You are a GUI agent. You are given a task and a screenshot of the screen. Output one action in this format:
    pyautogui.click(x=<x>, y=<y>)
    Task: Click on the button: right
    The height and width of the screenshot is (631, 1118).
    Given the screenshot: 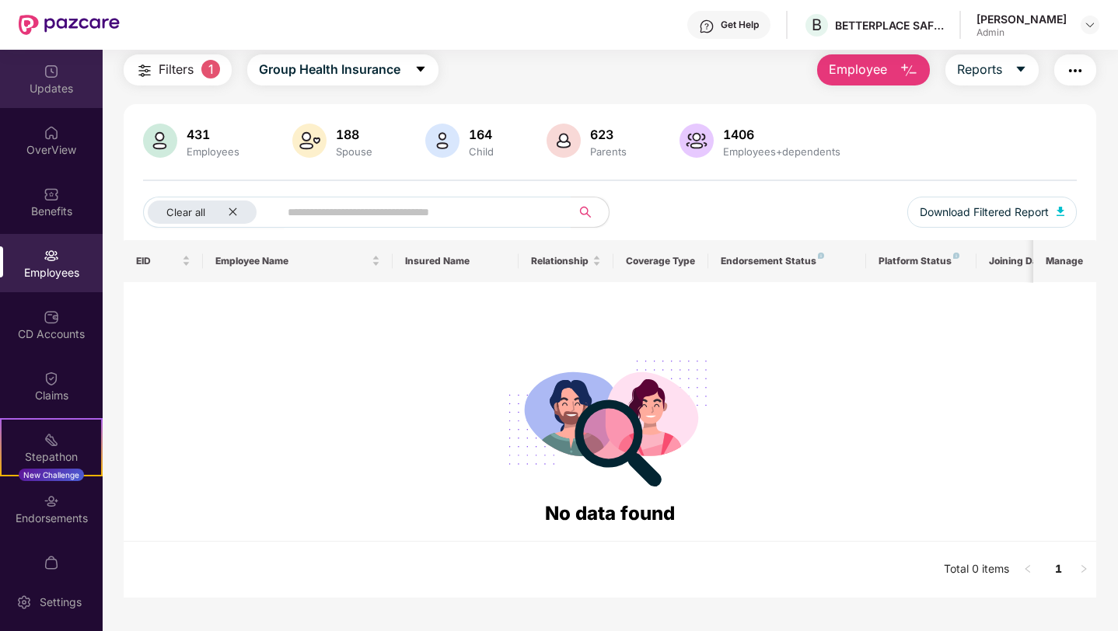 What is the action you would take?
    pyautogui.click(x=1084, y=570)
    